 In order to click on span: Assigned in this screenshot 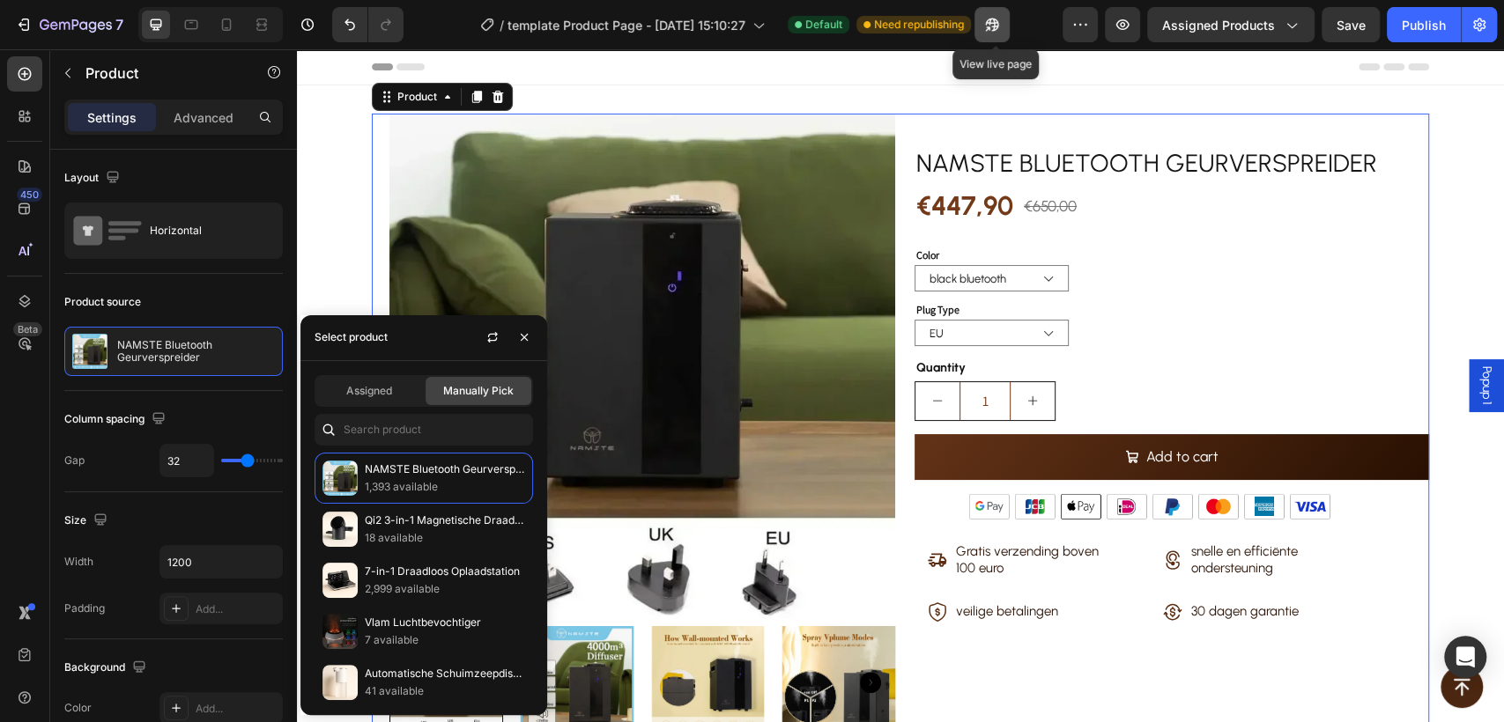, I will do `click(369, 391)`.